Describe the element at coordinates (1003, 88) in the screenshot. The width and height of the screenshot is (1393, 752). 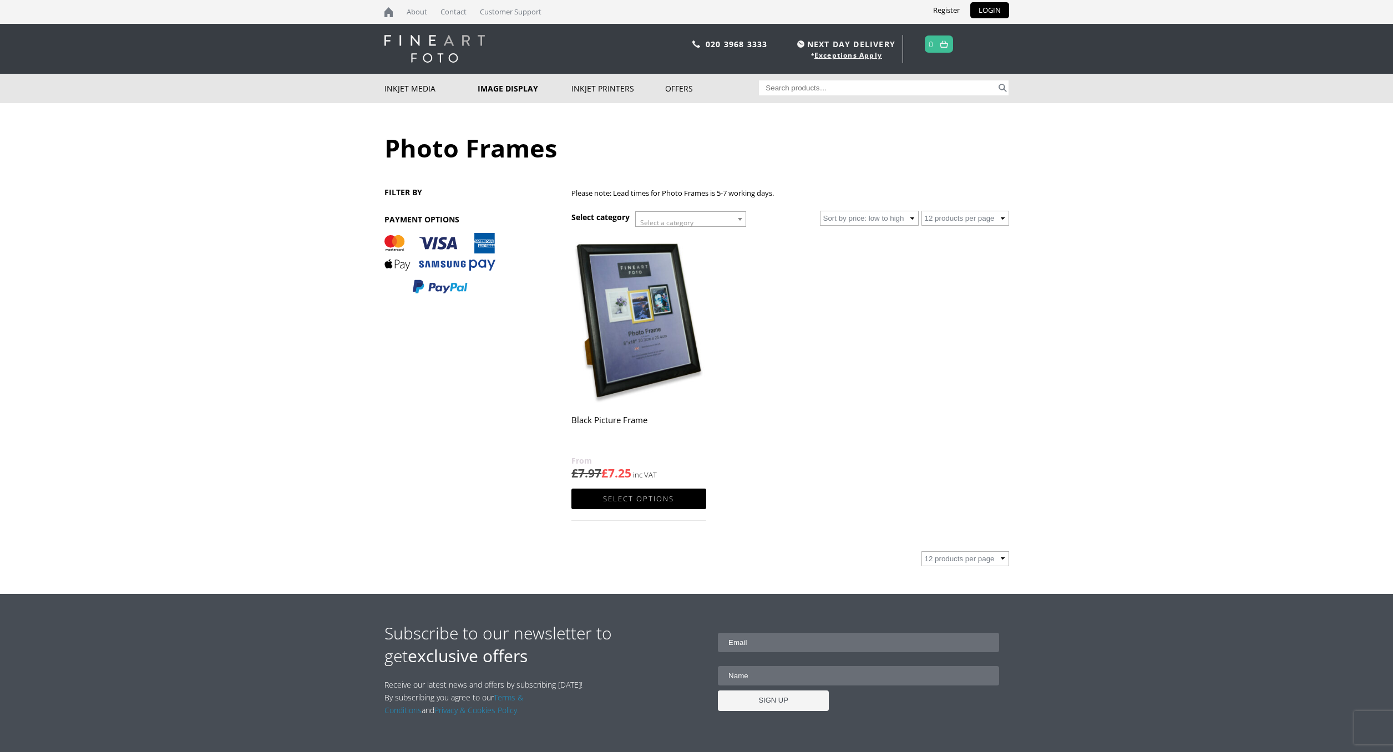
I see `button: Search` at that location.